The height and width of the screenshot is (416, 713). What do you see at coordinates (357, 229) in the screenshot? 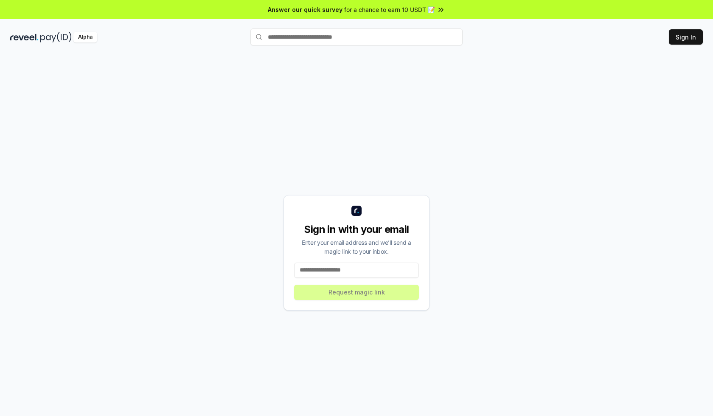
I see `div: Sign in with your email` at bounding box center [357, 229].